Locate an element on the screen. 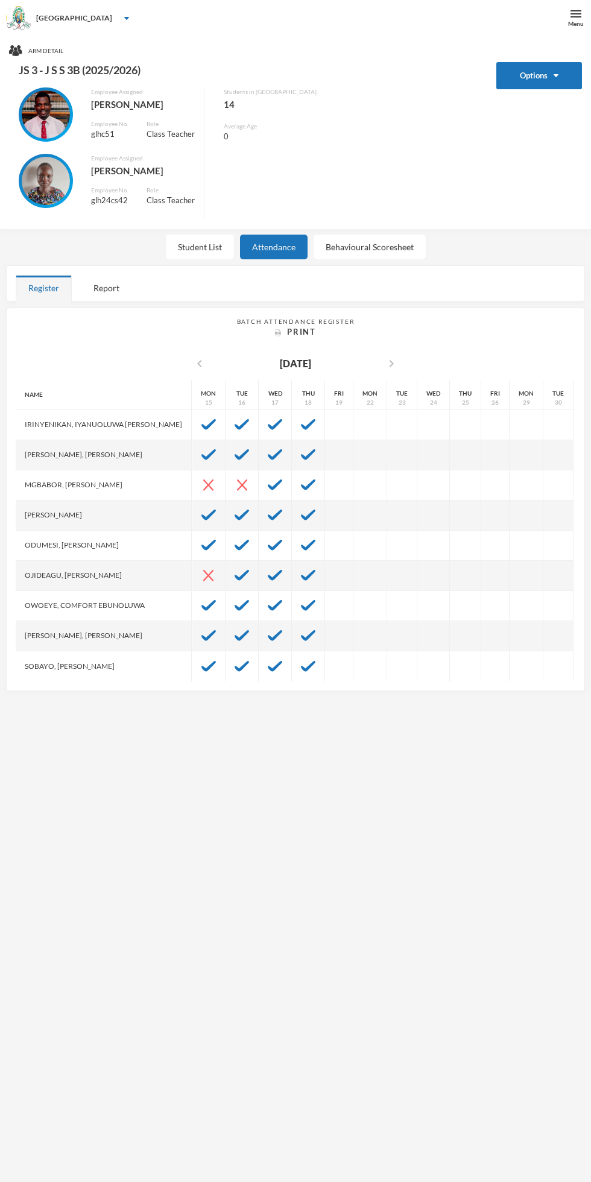 This screenshot has height=1182, width=591. button: Options is located at coordinates (539, 75).